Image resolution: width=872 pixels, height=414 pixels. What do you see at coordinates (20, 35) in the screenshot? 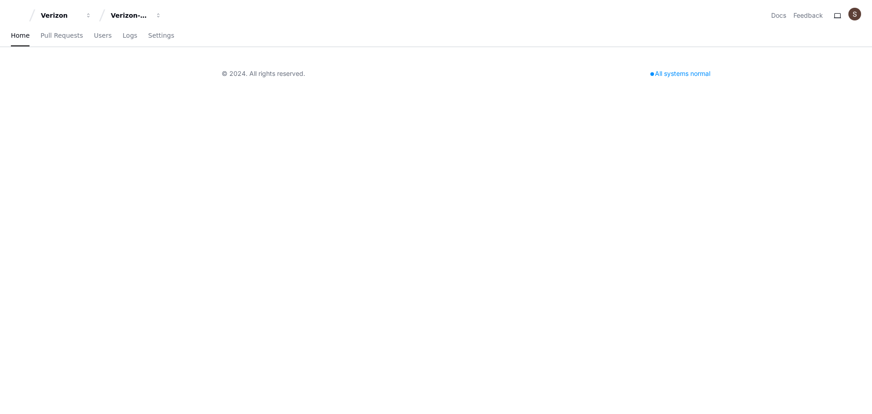
I see `span: Home` at bounding box center [20, 35].